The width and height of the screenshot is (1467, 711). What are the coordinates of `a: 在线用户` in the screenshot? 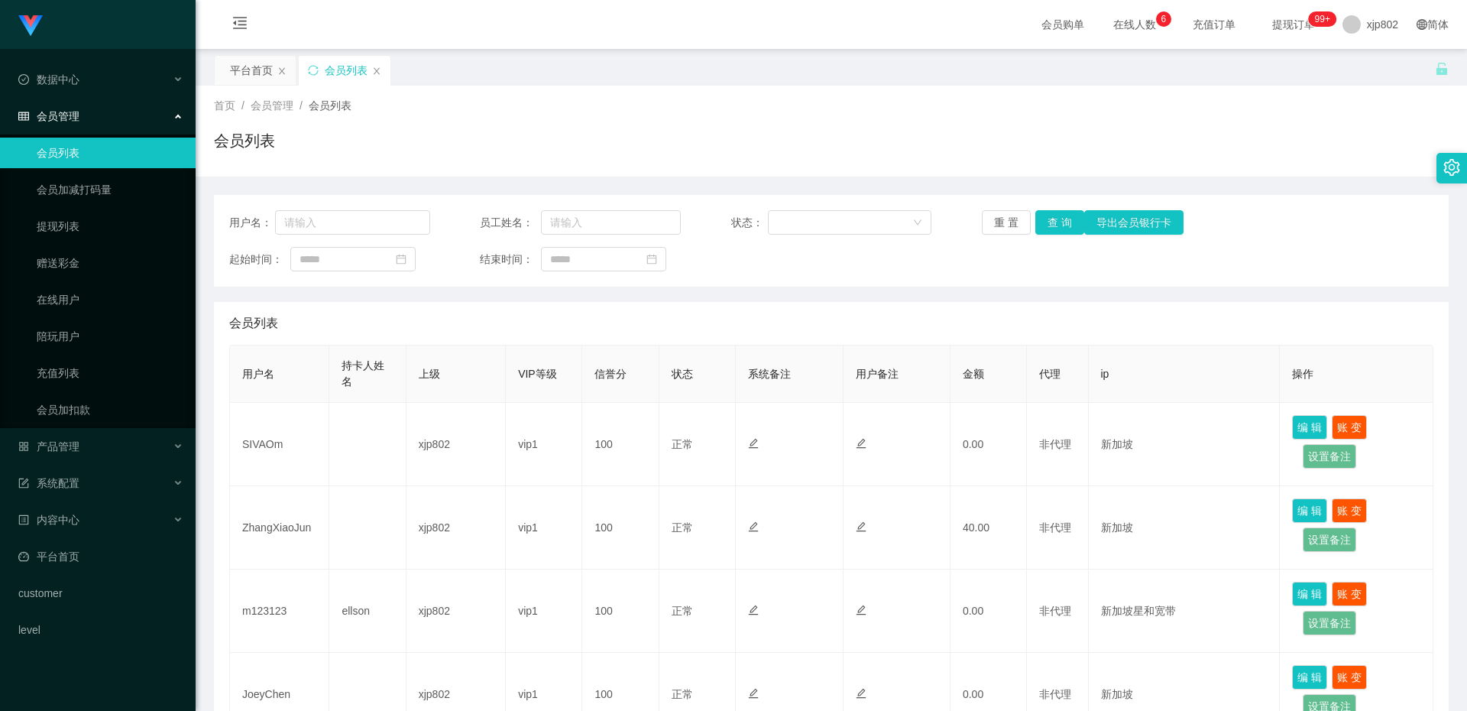 It's located at (110, 300).